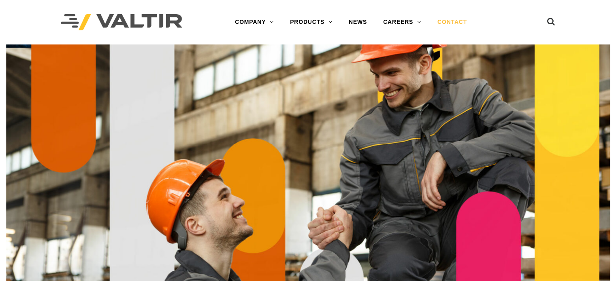 This screenshot has height=281, width=616. Describe the element at coordinates (254, 22) in the screenshot. I see `a: COMPANY` at that location.